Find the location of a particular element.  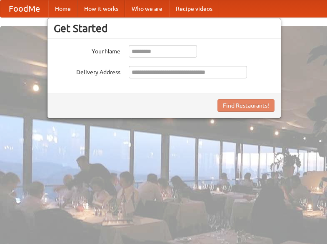

h3: Get Started is located at coordinates (164, 28).